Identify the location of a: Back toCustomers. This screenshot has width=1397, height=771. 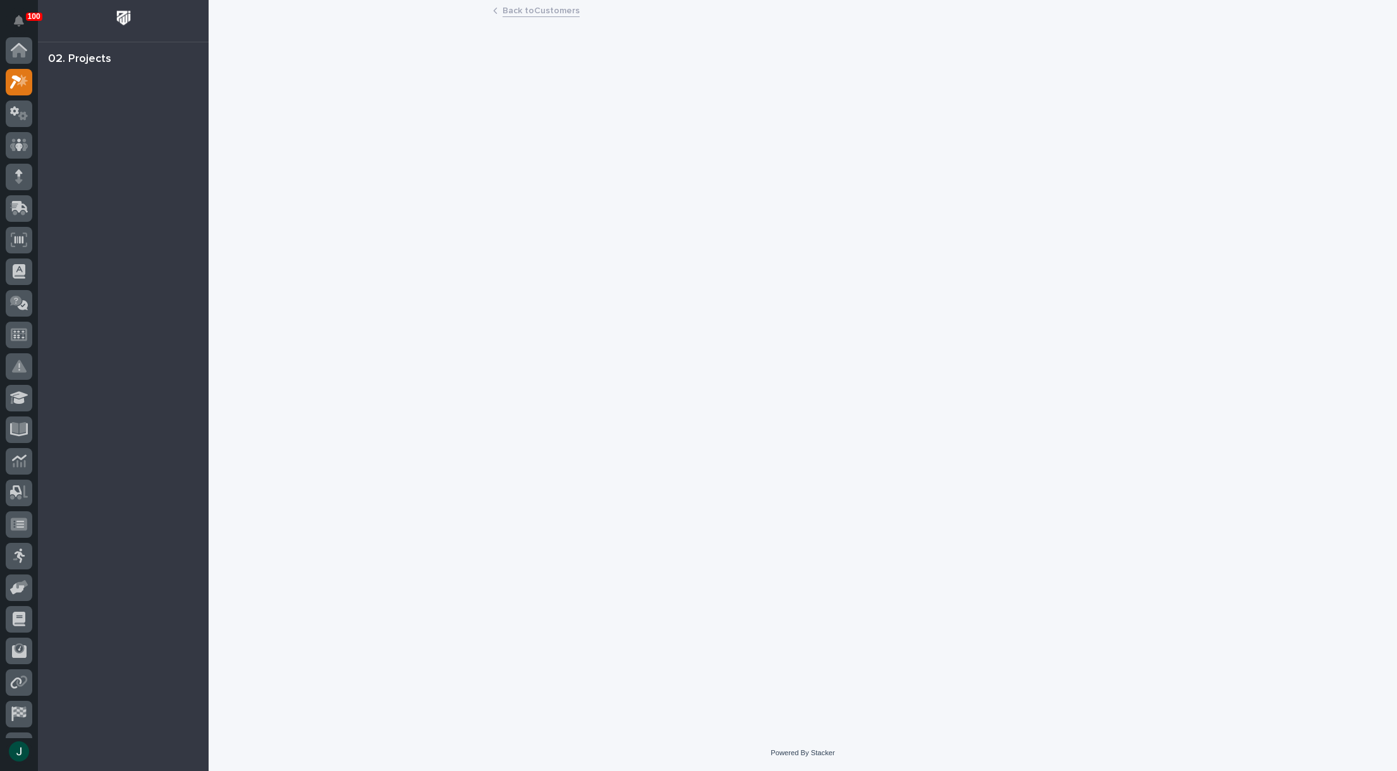
(541, 9).